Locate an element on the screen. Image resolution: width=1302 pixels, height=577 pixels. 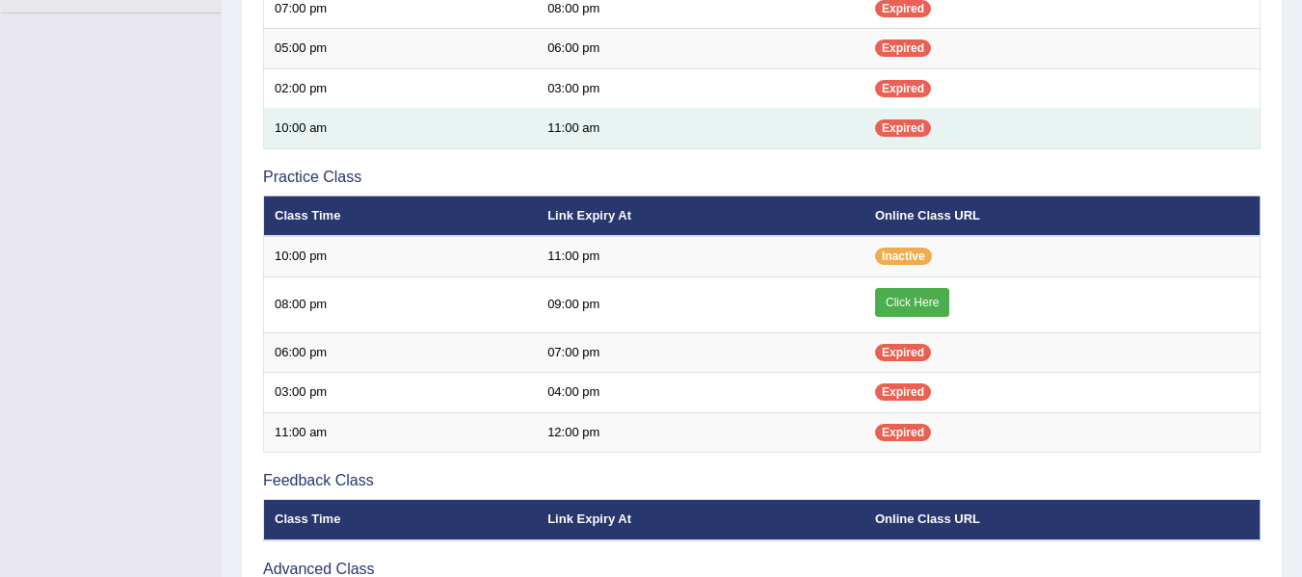
h3: Feedback Class is located at coordinates (761, 481).